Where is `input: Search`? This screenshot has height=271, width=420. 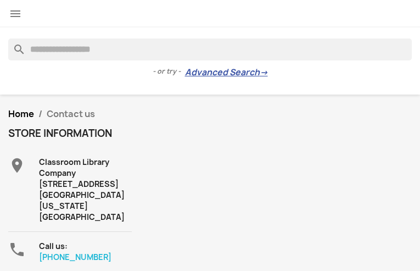
input: Search is located at coordinates (210, 49).